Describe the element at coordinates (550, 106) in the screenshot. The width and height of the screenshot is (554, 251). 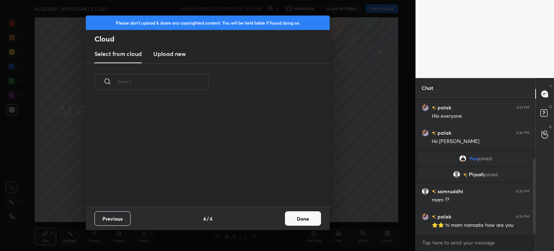
I see `p: D` at that location.